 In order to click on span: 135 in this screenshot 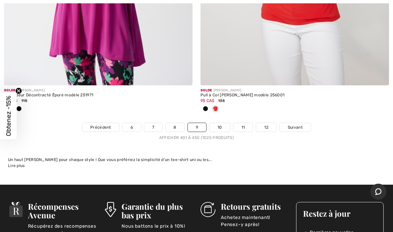, I will do `click(221, 101)`.